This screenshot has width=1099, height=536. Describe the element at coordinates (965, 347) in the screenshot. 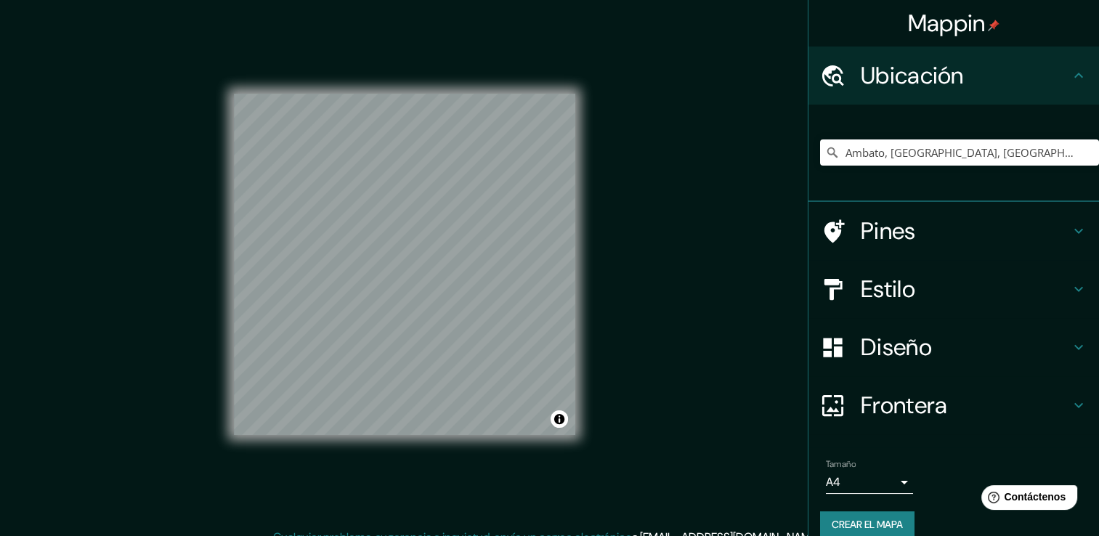

I see `h4: Diseño` at that location.